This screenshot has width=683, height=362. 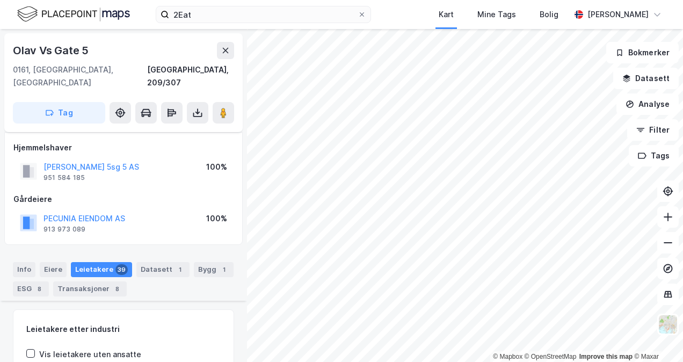 I want to click on button: Tags, so click(x=653, y=156).